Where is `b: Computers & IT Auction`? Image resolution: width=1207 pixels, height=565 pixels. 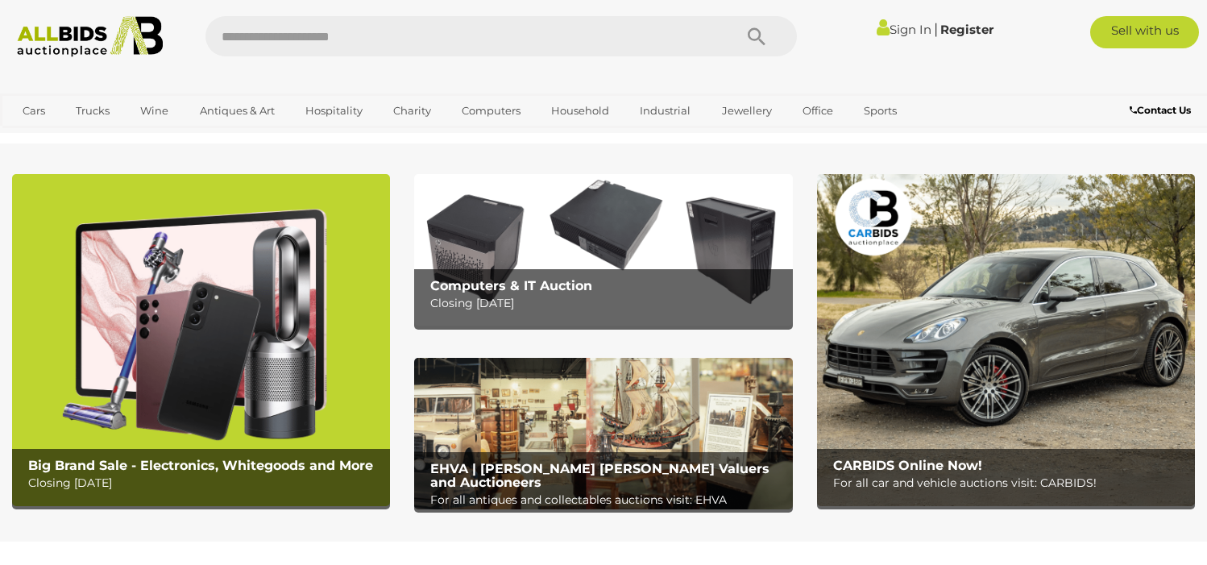 b: Computers & IT Auction is located at coordinates (511, 285).